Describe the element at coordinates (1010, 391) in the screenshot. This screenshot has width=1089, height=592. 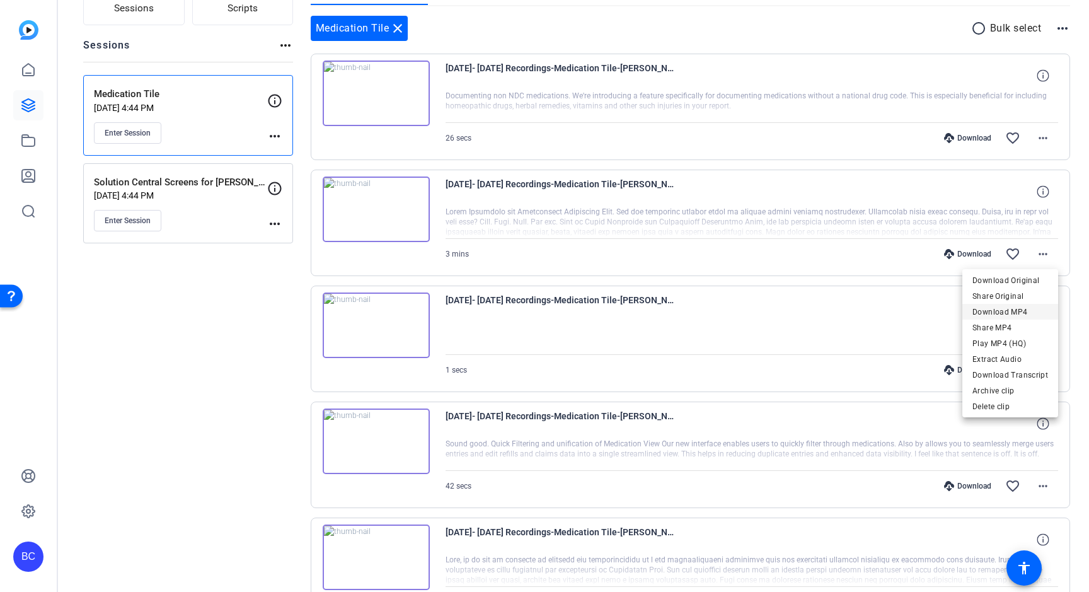
I see `span: Archive clip` at that location.